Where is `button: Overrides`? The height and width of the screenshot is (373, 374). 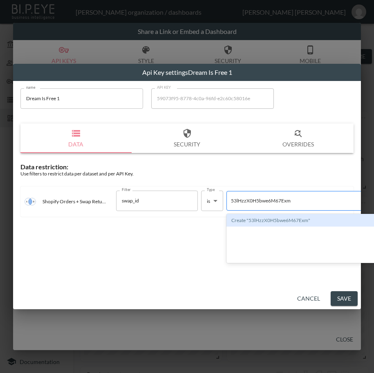 button: Overrides is located at coordinates (298, 138).